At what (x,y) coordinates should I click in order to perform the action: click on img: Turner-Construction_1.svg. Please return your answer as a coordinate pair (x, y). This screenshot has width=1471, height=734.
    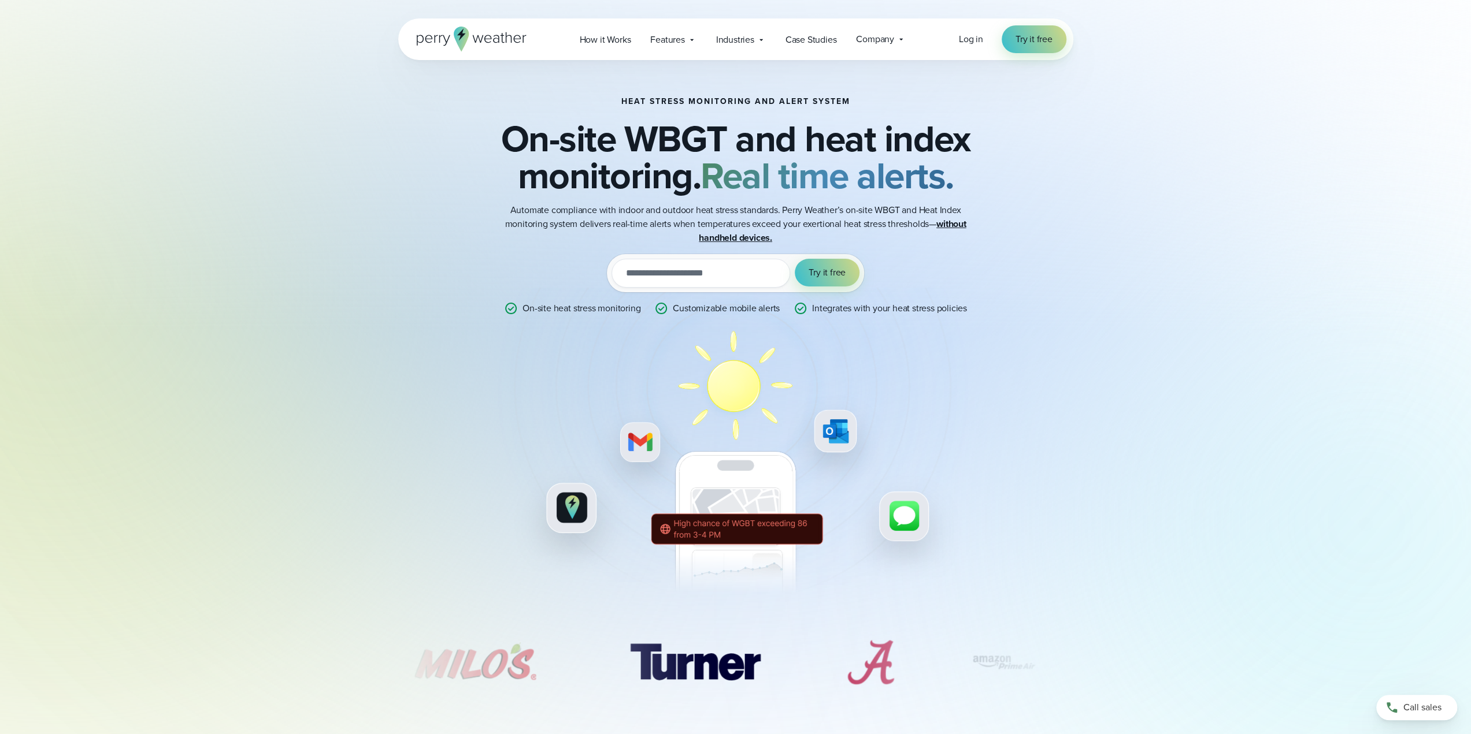
    Looking at the image, I should click on (695, 663).